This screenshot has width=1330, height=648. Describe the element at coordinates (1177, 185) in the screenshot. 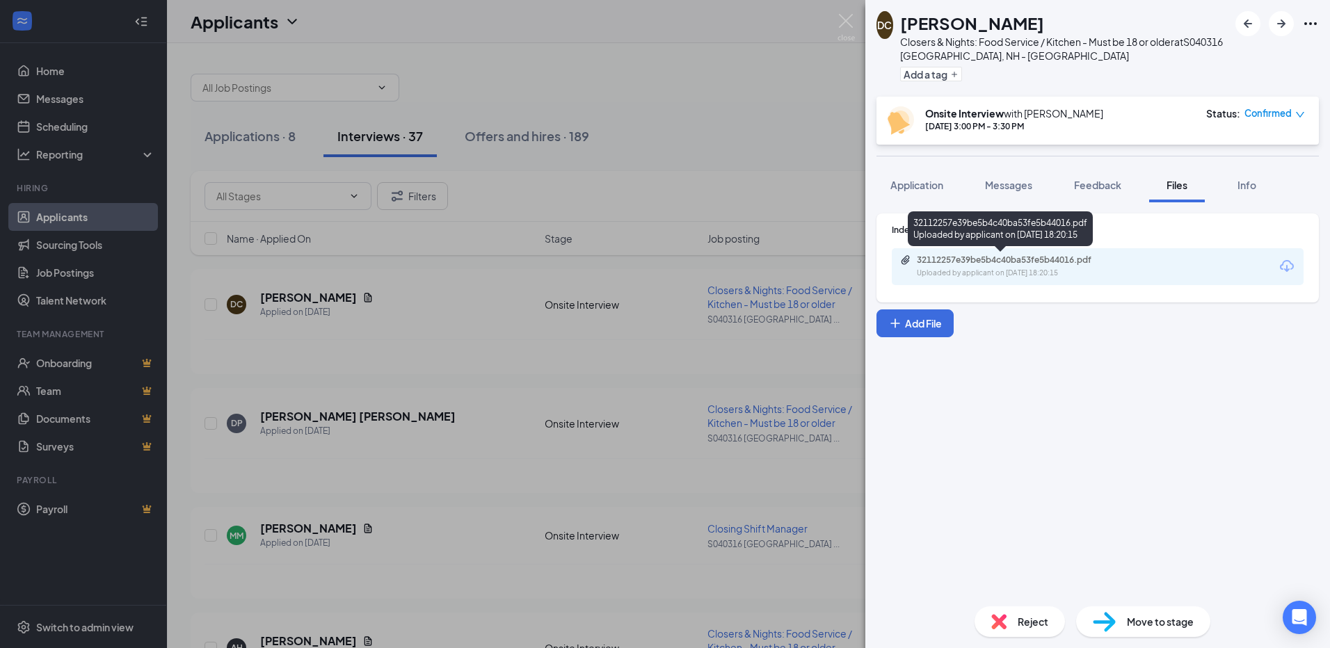

I see `span: Files` at that location.